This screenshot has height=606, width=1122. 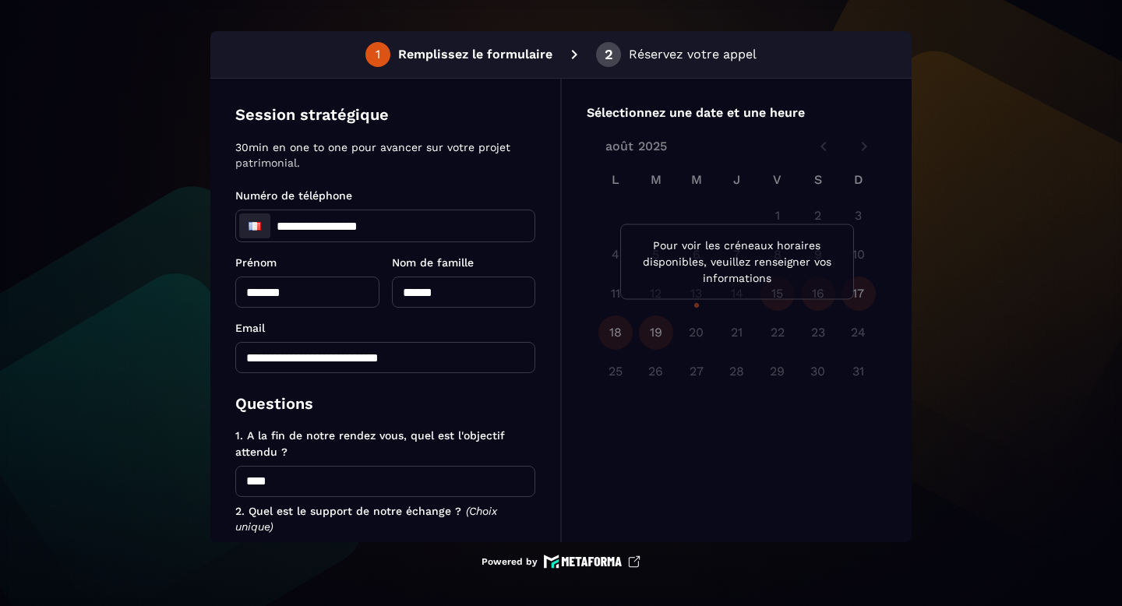 What do you see at coordinates (294, 196) in the screenshot?
I see `span: Numéro de téléphone` at bounding box center [294, 196].